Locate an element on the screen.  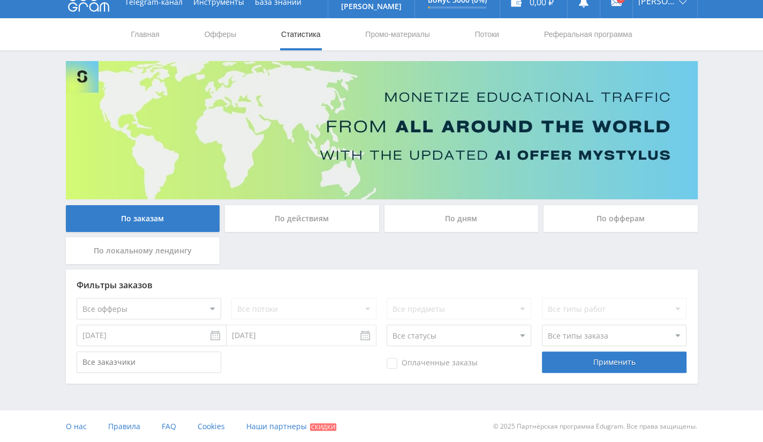
span: Оплаченные заказы is located at coordinates (432, 363).